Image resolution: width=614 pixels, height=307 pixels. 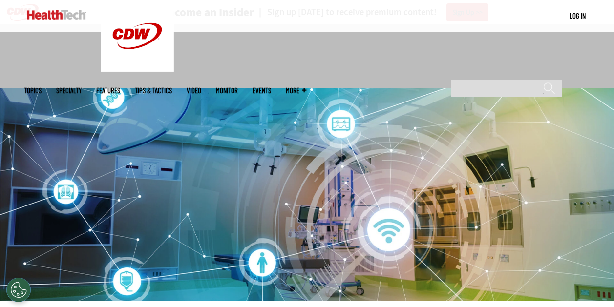 What do you see at coordinates (578, 16) in the screenshot?
I see `div: User menu` at bounding box center [578, 16].